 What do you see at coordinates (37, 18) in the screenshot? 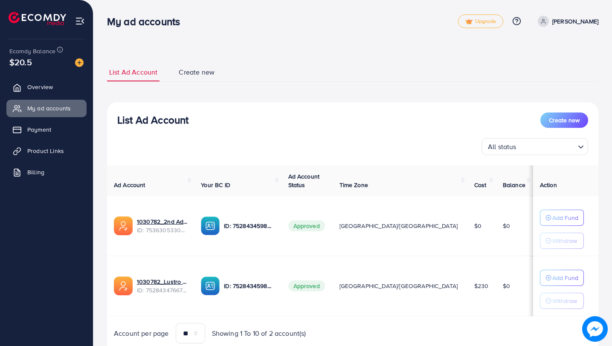
I see `img: logo` at bounding box center [37, 18].